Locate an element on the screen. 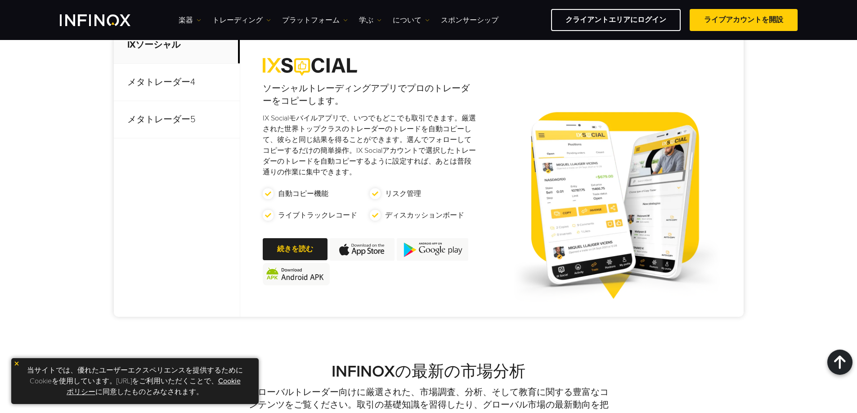  font: スポンサーシップ is located at coordinates (469, 20).